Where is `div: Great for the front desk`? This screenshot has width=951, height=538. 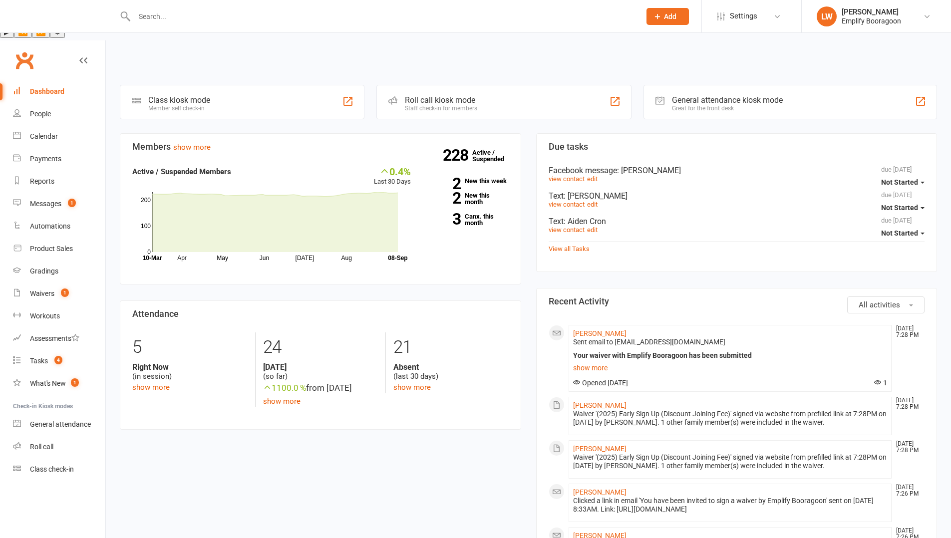 div: Great for the front desk is located at coordinates (728, 108).